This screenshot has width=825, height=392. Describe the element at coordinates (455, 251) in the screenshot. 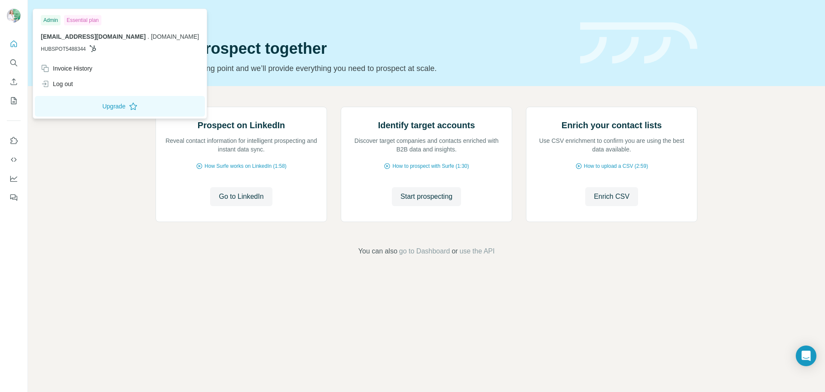

I see `span: or` at that location.